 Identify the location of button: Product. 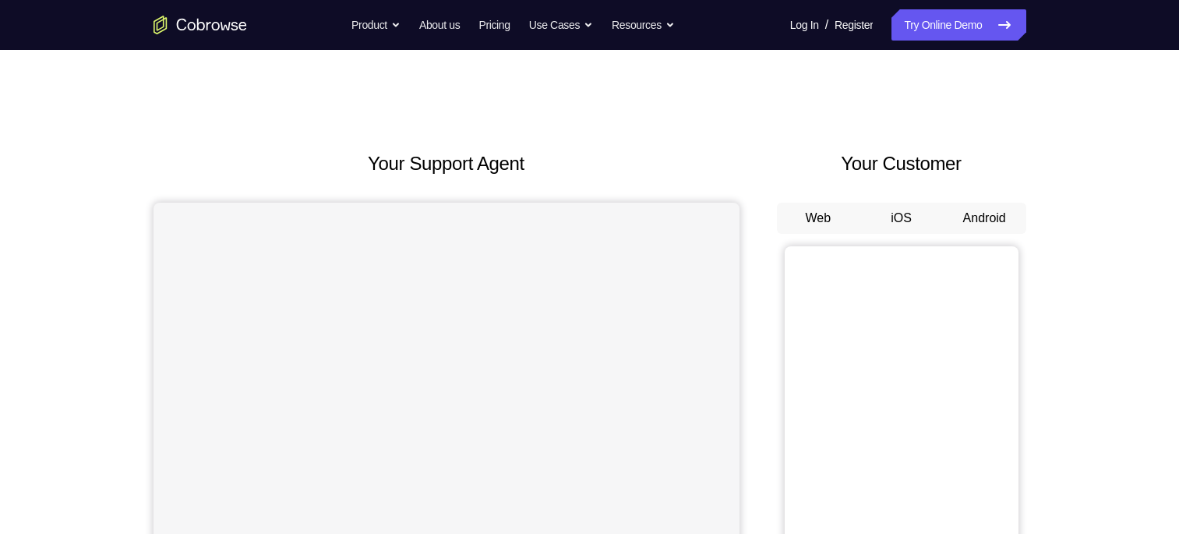
(376, 25).